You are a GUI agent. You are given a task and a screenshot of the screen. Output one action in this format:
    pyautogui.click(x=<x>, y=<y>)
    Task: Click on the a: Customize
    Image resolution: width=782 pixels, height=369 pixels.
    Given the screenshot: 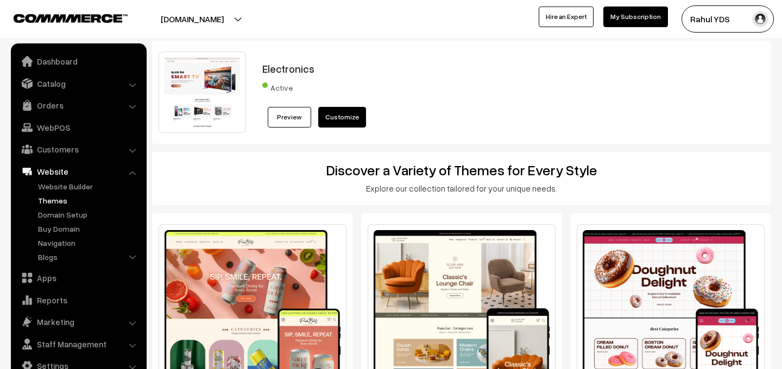 What is the action you would take?
    pyautogui.click(x=342, y=117)
    